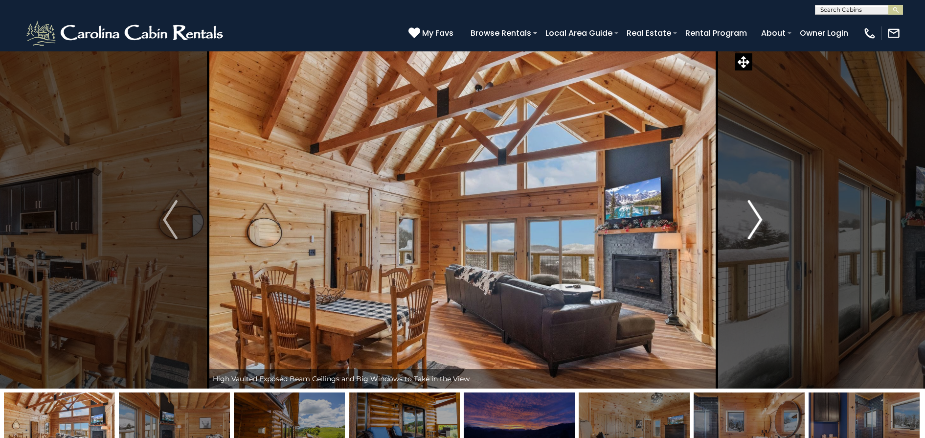  What do you see at coordinates (579, 33) in the screenshot?
I see `a: Local Area Guide` at bounding box center [579, 33].